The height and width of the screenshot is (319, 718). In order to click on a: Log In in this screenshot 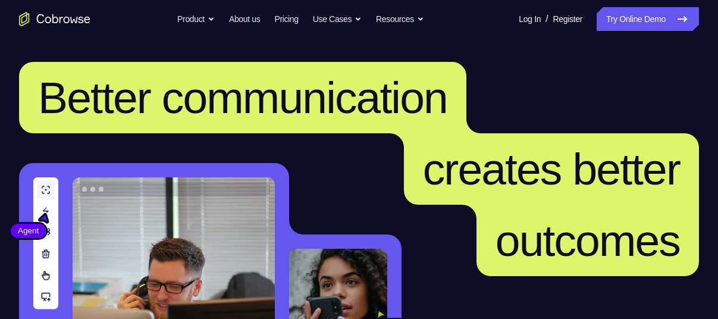, I will do `click(529, 19)`.